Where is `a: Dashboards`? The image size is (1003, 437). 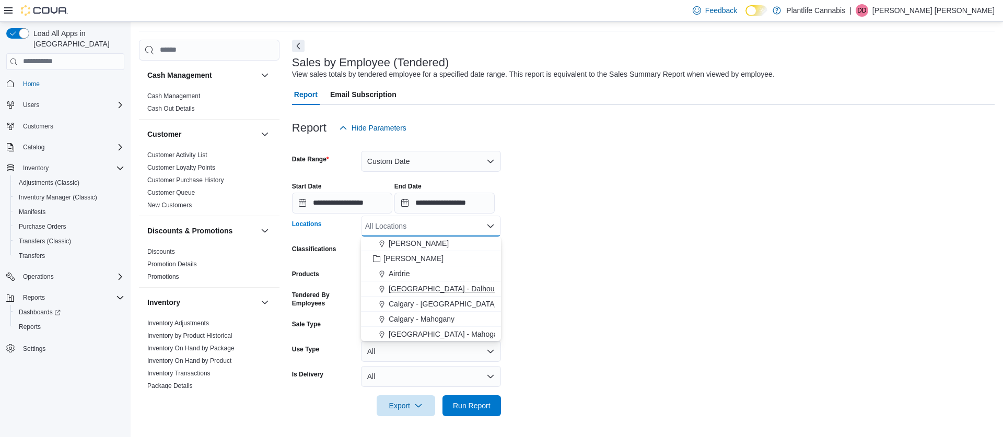 a: Dashboards is located at coordinates (70, 313).